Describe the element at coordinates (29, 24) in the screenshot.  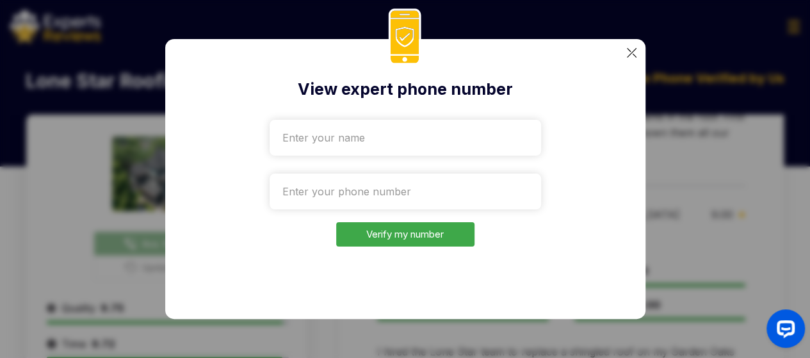
I see `button: Launch OpenWidget widget` at that location.